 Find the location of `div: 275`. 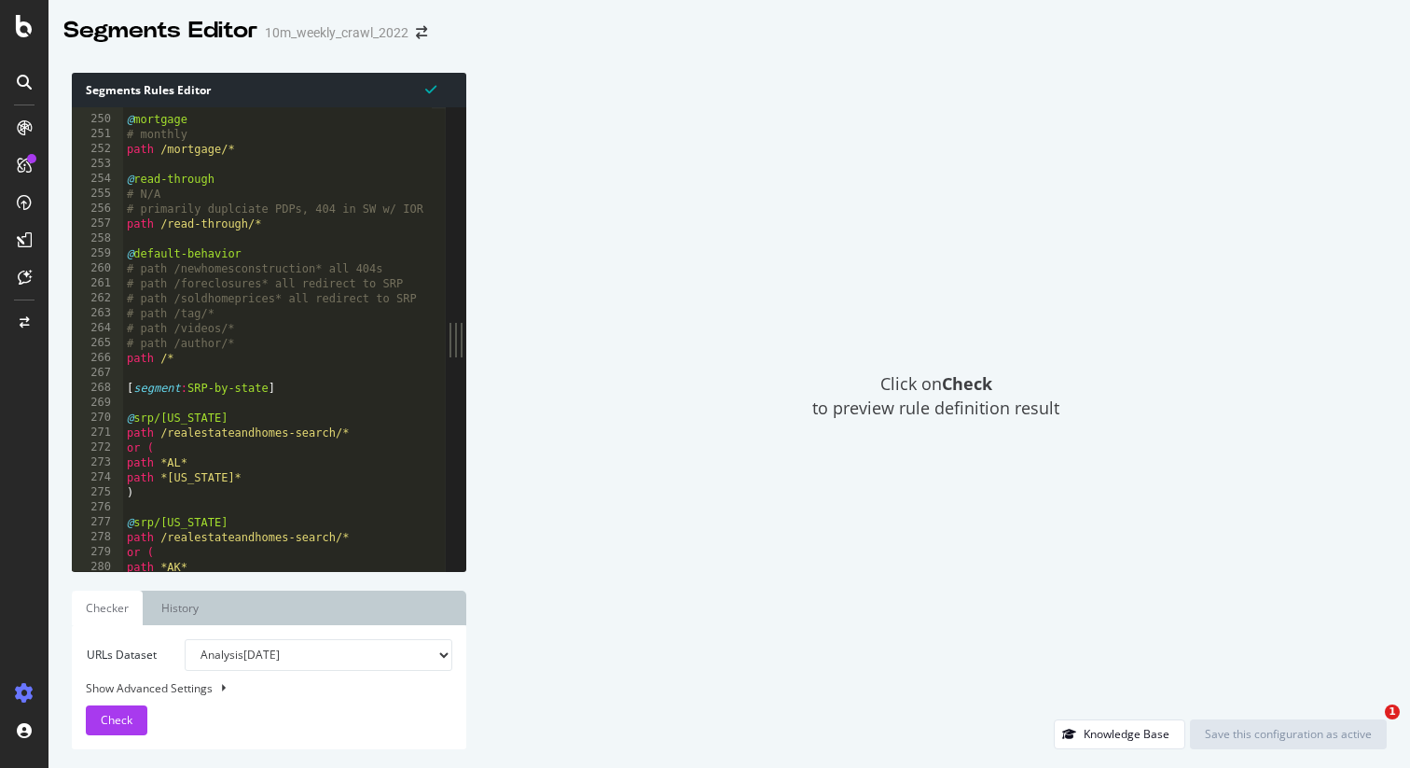

div: 275 is located at coordinates (97, 492).